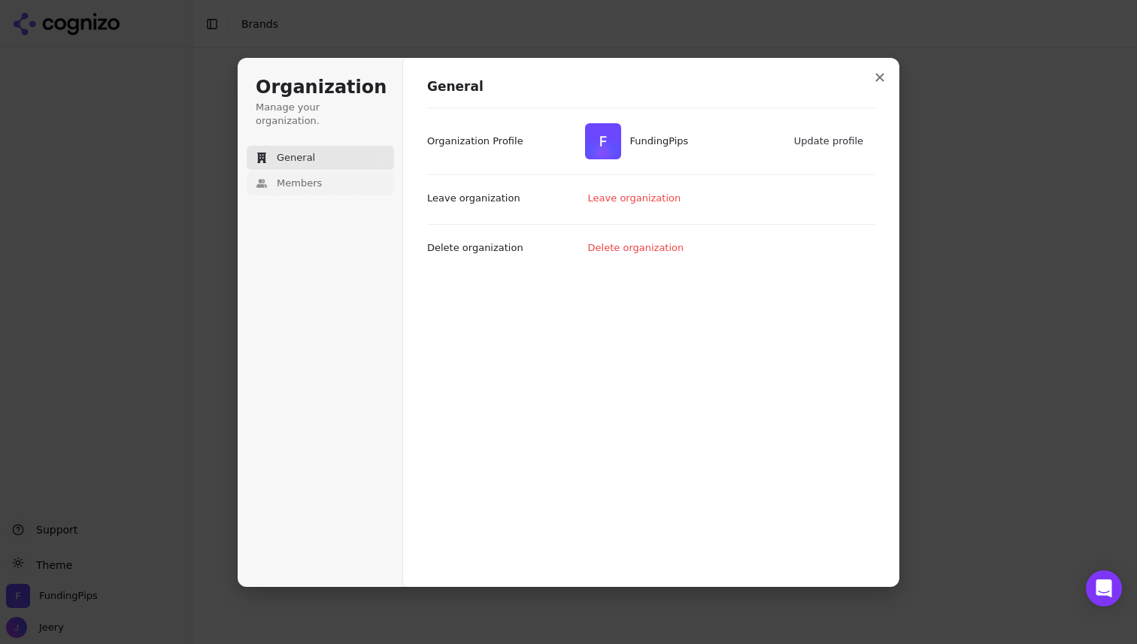 Image resolution: width=1137 pixels, height=644 pixels. Describe the element at coordinates (320, 183) in the screenshot. I see `button: Members` at that location.